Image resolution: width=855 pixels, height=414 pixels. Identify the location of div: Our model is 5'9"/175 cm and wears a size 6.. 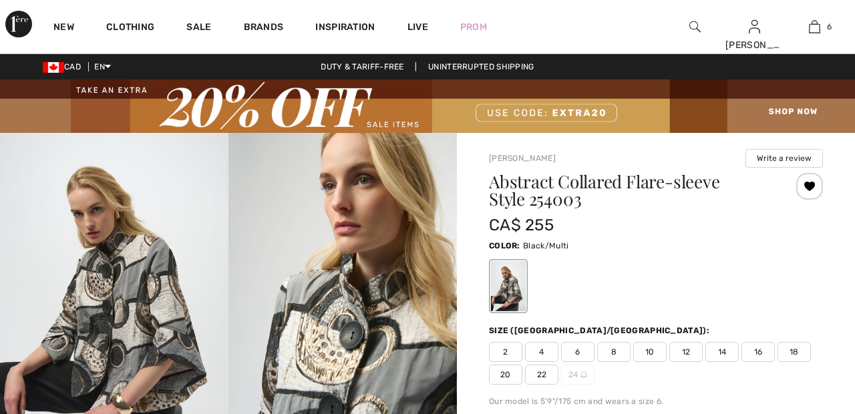
(656, 401).